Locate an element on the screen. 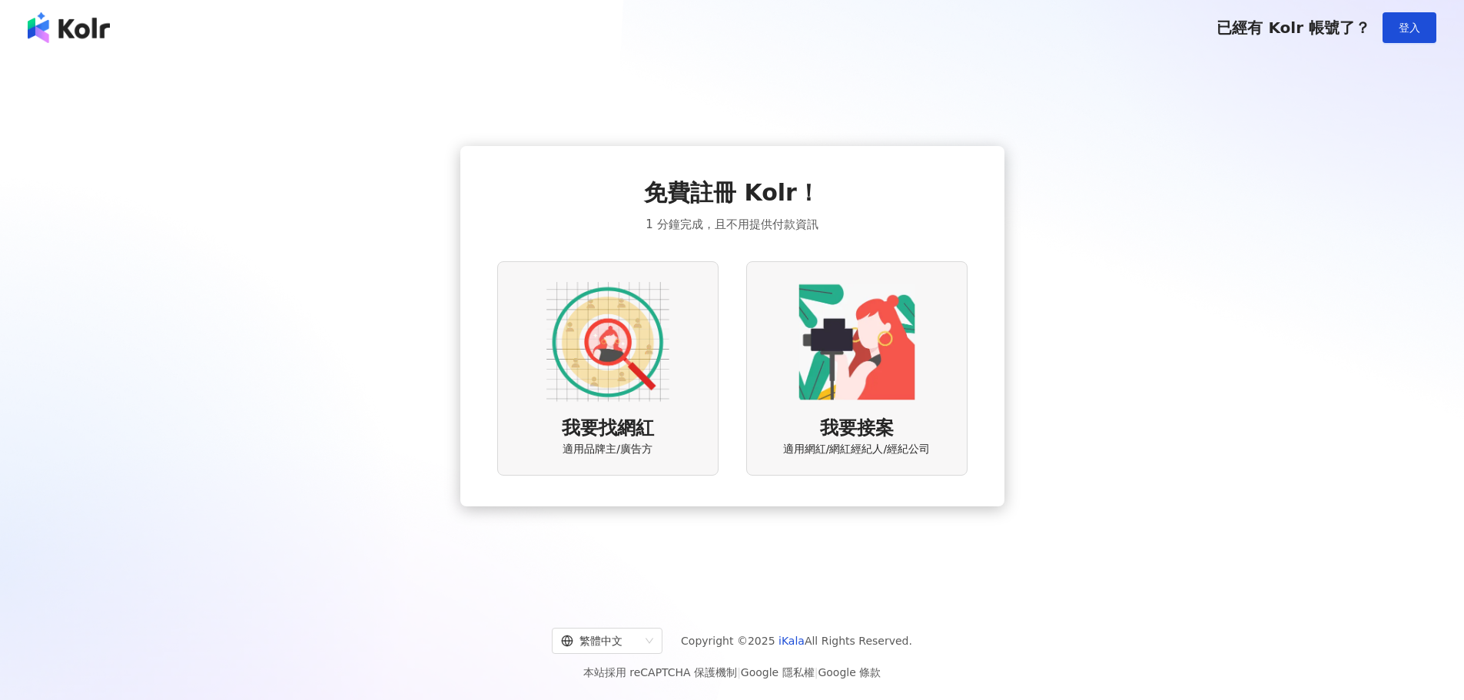 The image size is (1464, 700). span: 我要找網紅 is located at coordinates (608, 429).